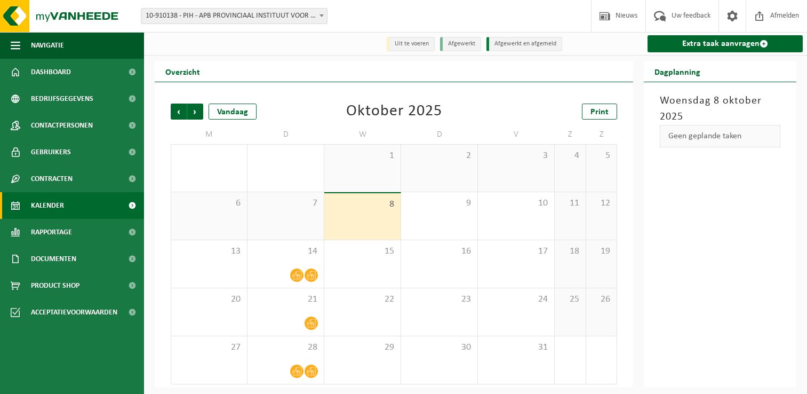  Describe the element at coordinates (439, 299) in the screenshot. I see `span: 23` at that location.